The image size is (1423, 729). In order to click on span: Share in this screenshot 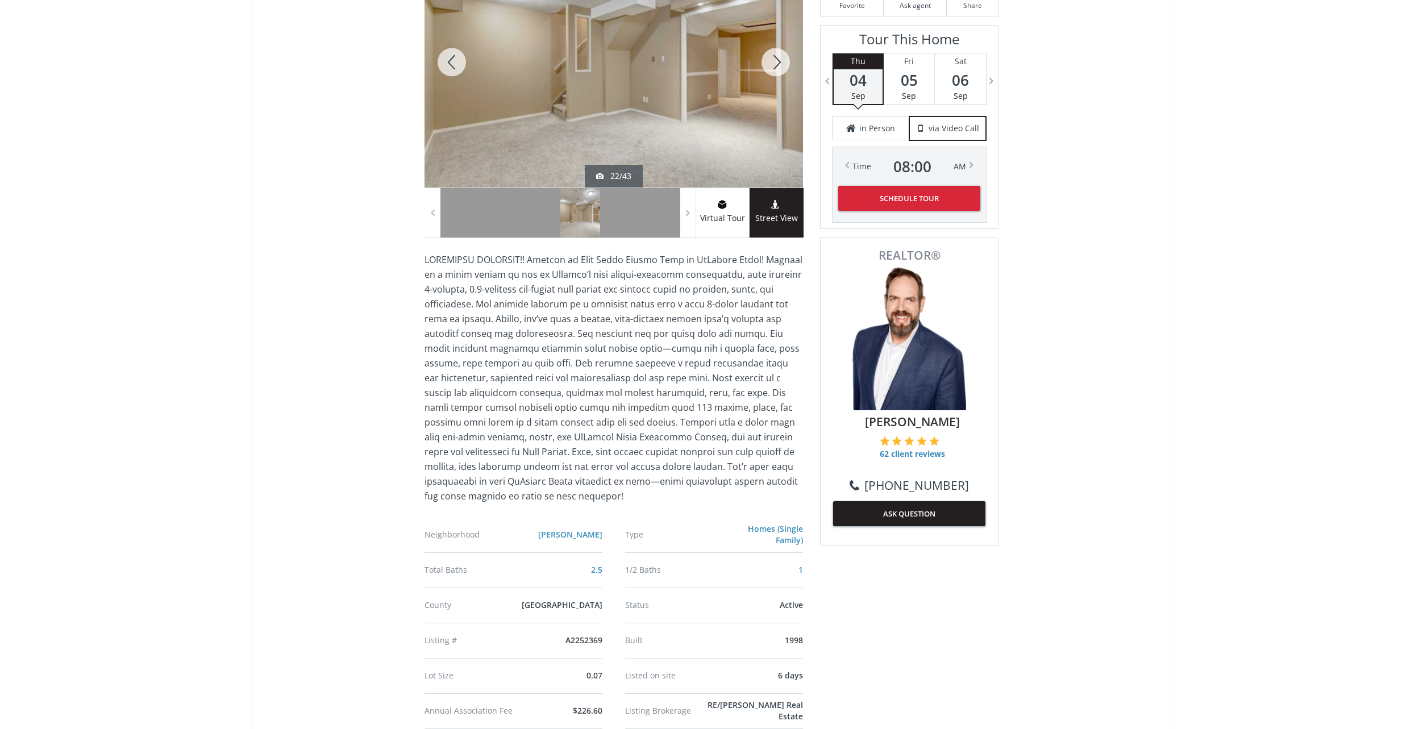, I will do `click(972, 5)`.